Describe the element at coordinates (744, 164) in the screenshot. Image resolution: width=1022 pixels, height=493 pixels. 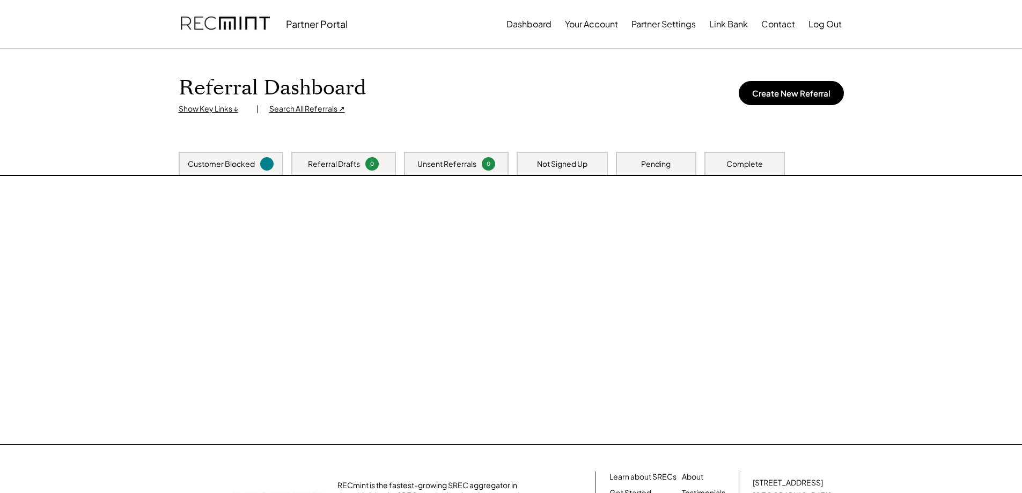
I see `div: Complete` at that location.